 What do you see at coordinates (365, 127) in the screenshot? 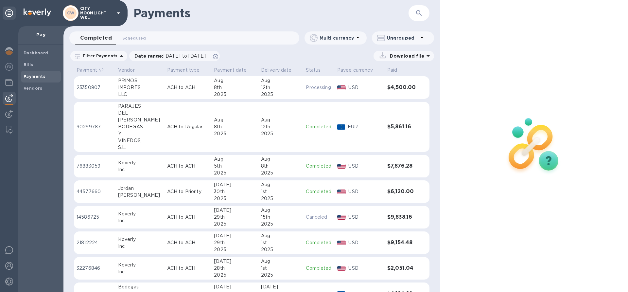
I see `p: EUR` at bounding box center [365, 127].